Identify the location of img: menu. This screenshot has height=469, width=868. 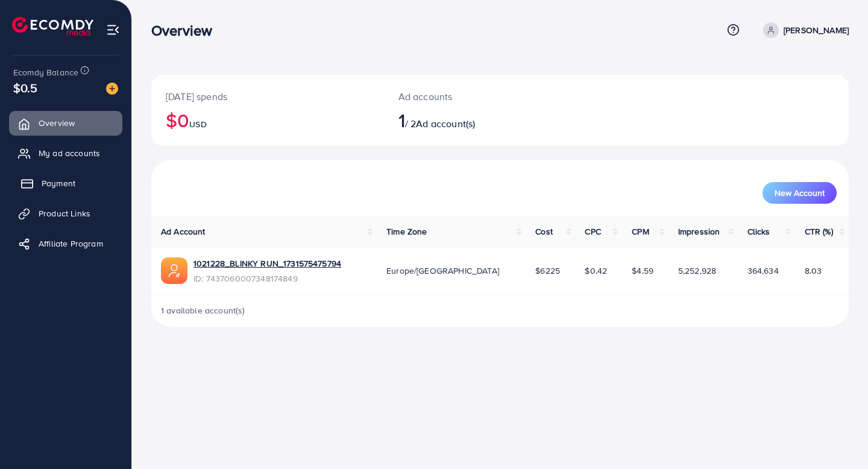
(113, 30).